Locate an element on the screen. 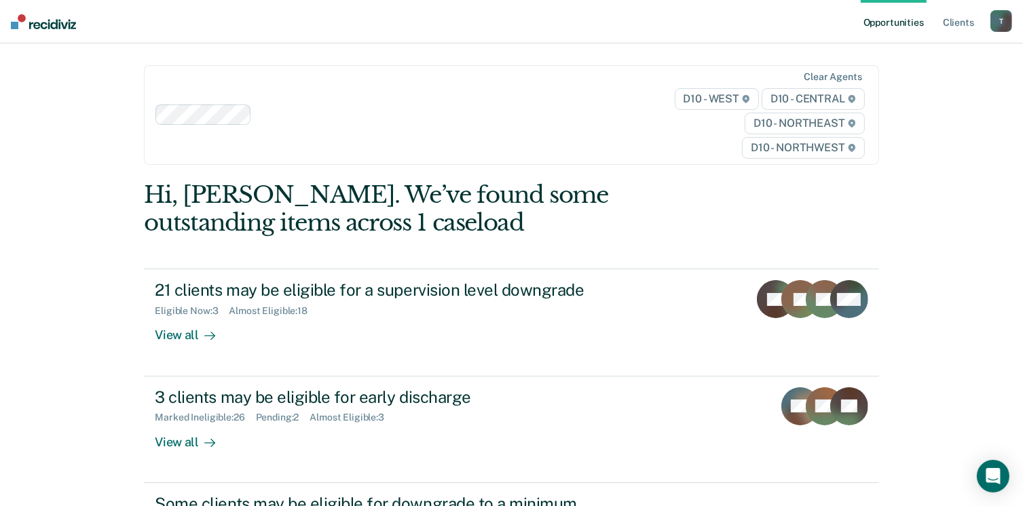 The width and height of the screenshot is (1023, 506). div: 3 clients may be eligible for early discharge is located at coordinates (393, 397).